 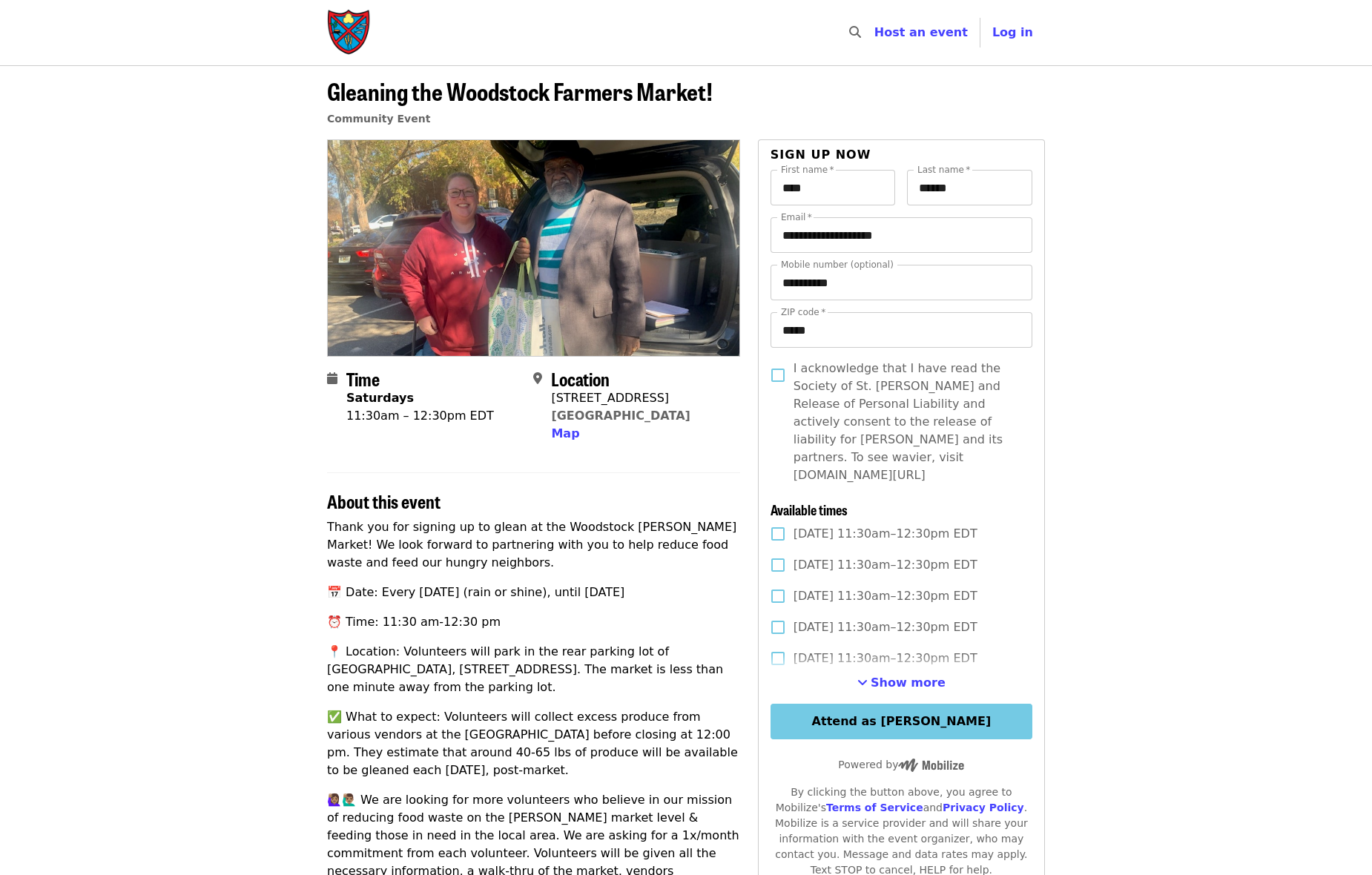 What do you see at coordinates (565, 433) in the screenshot?
I see `span: Map` at bounding box center [565, 433].